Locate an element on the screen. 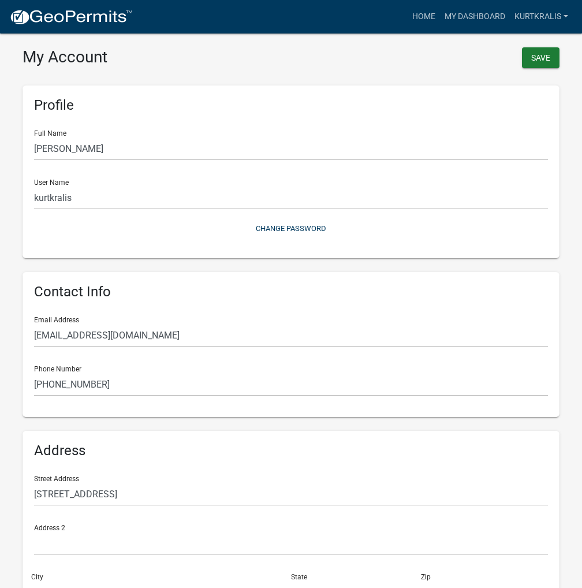 The height and width of the screenshot is (588, 582). a: My Dashboard is located at coordinates (475, 17).